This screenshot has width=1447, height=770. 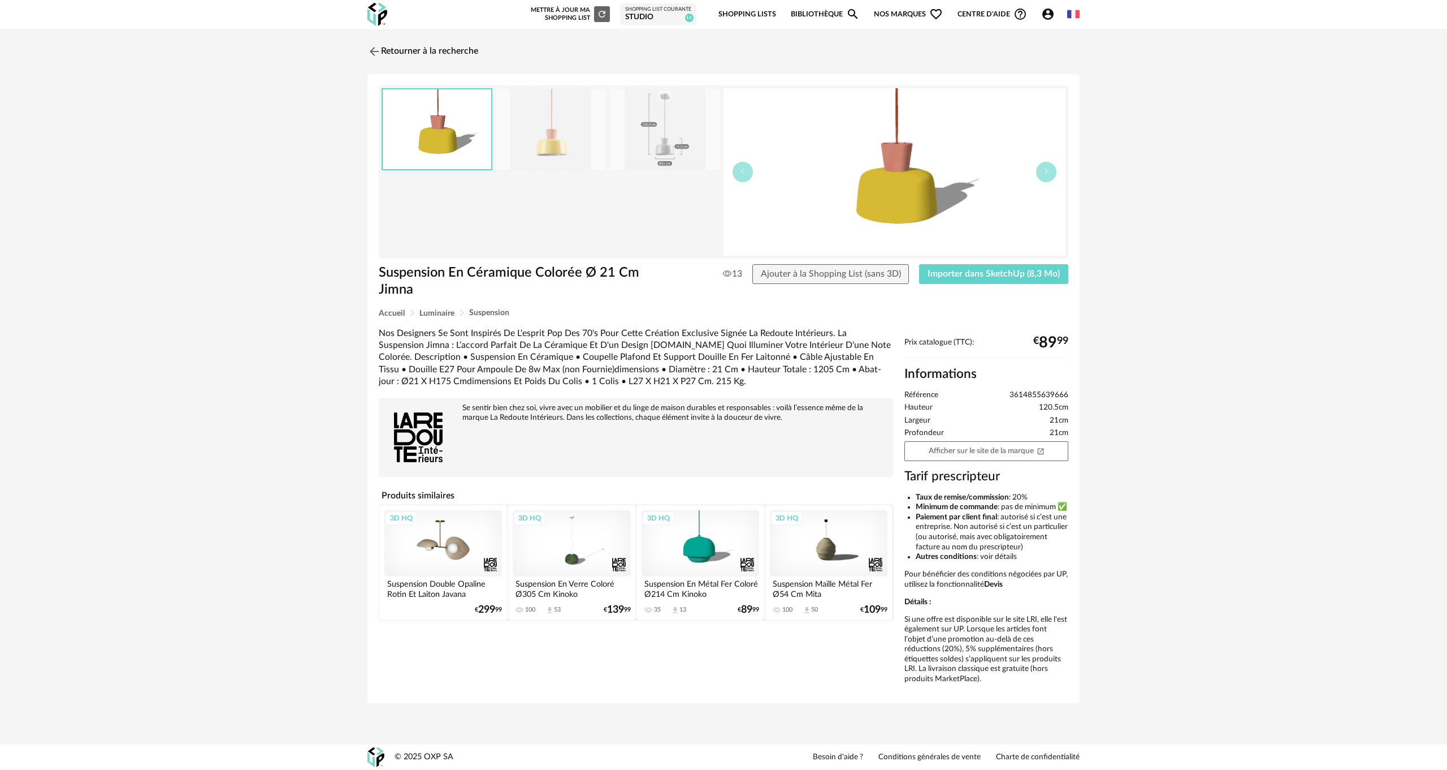 I want to click on div: Prix catalogue (TTC):, so click(x=987, y=348).